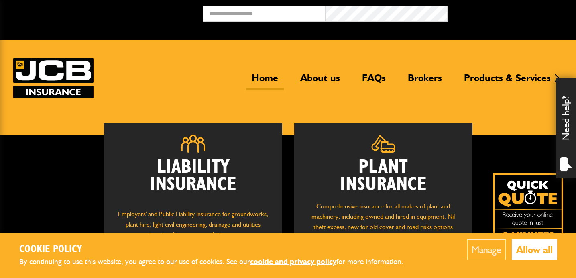 Image resolution: width=576 pixels, height=278 pixels. I want to click on button: Allow all, so click(534, 249).